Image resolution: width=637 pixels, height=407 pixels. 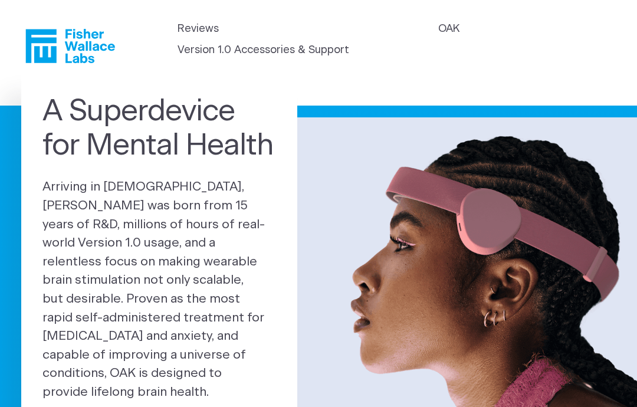 What do you see at coordinates (449, 29) in the screenshot?
I see `a: OAK` at bounding box center [449, 29].